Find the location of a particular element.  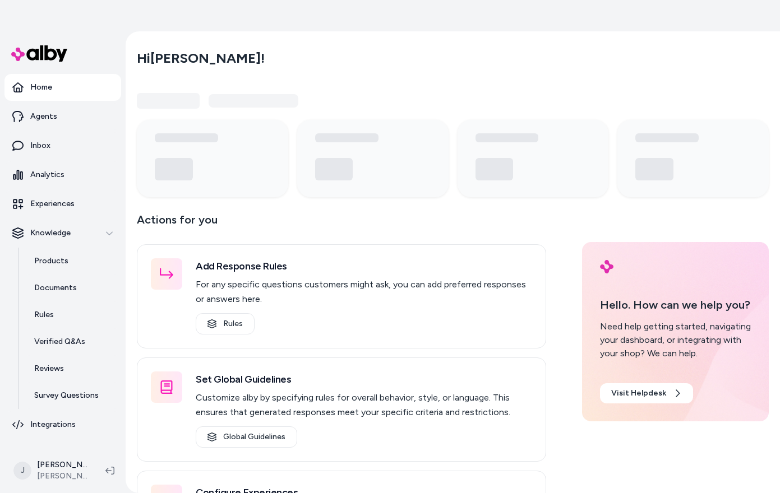

a: Products is located at coordinates (72, 261).